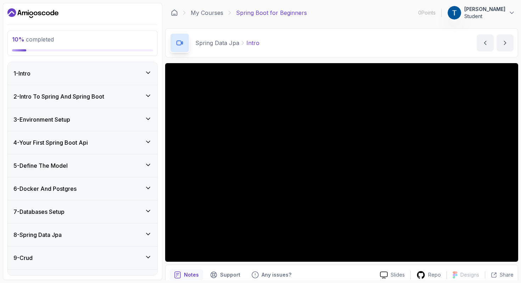  Describe the element at coordinates (83, 189) in the screenshot. I see `button: 6-Docker And Postgres` at that location.